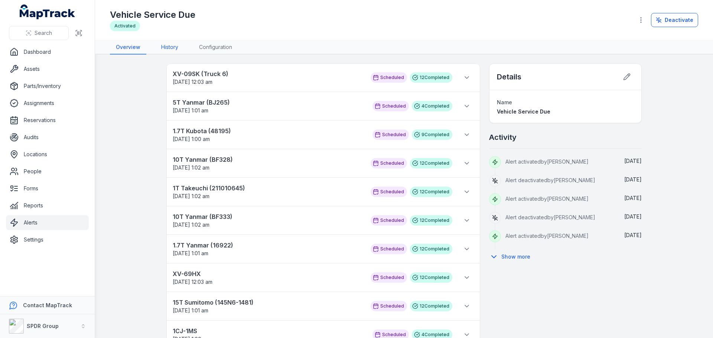 This screenshot has width=713, height=338. I want to click on a: Assets, so click(47, 69).